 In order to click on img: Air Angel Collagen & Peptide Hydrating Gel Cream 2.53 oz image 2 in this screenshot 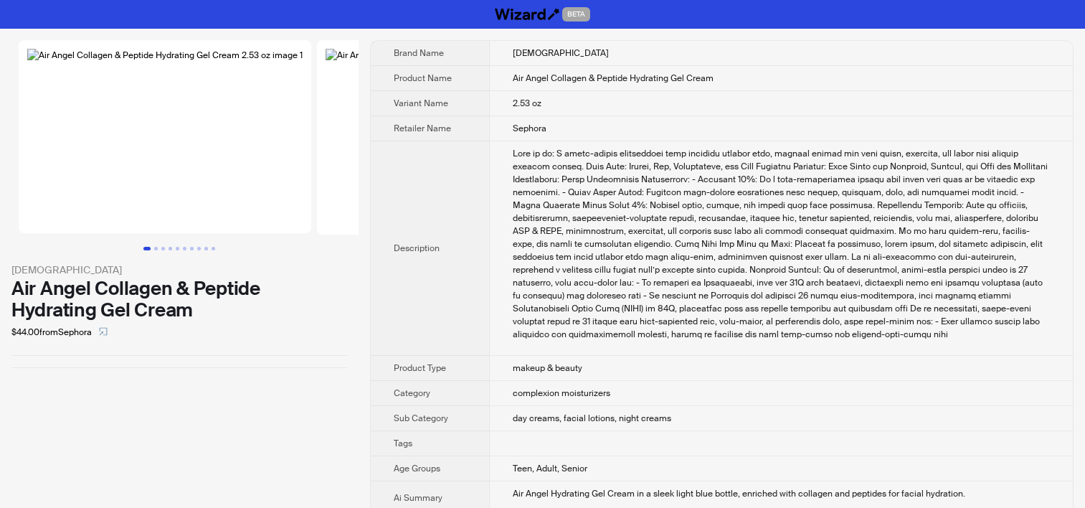, I will do `click(464, 137)`.